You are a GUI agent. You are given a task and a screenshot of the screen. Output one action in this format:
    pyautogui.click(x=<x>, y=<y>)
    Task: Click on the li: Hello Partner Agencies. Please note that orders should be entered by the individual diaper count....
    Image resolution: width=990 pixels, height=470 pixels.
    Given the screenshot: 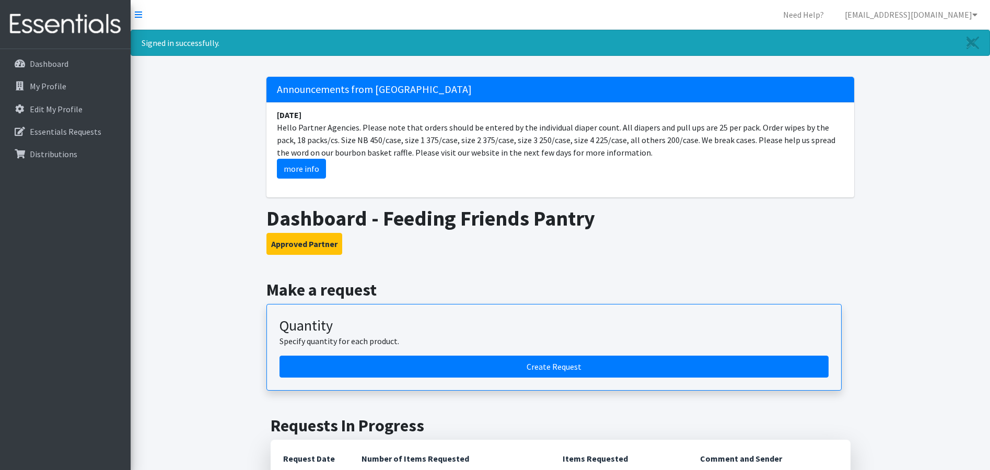 What is the action you would take?
    pyautogui.click(x=560, y=144)
    